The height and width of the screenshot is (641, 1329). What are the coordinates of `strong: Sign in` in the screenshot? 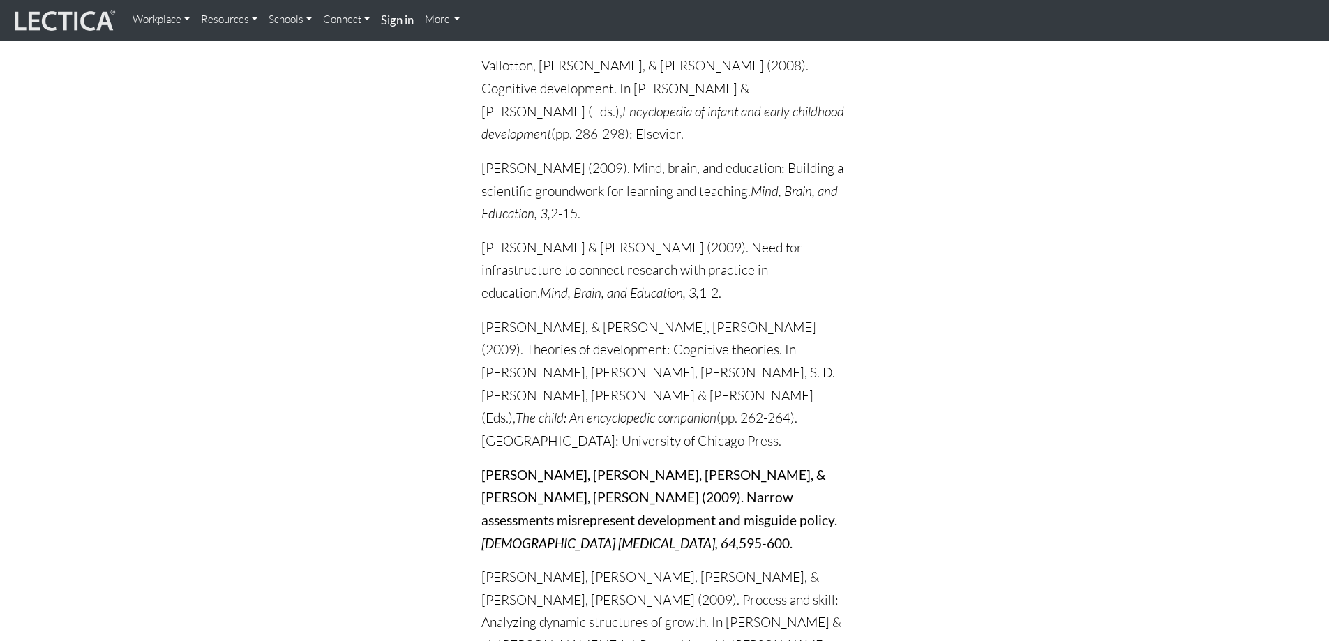 It's located at (397, 20).